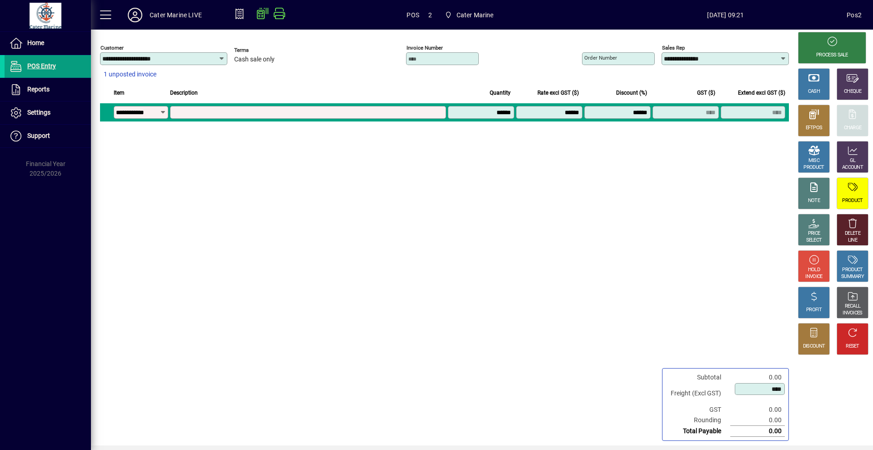 The image size is (873, 450). What do you see at coordinates (853, 128) in the screenshot?
I see `div: CHARGE` at bounding box center [853, 128].